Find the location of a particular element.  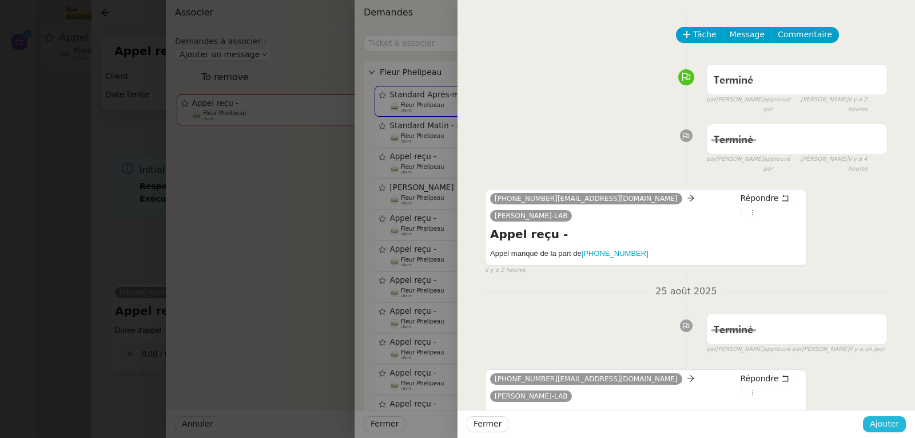

span: Ajouter is located at coordinates (885, 423).